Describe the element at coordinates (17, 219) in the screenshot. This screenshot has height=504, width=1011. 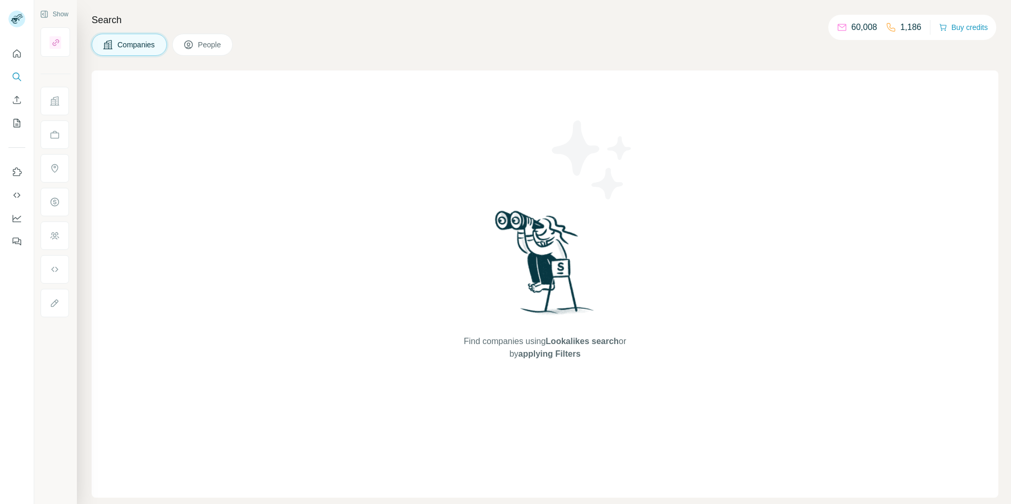
I see `button: Dashboard` at that location.